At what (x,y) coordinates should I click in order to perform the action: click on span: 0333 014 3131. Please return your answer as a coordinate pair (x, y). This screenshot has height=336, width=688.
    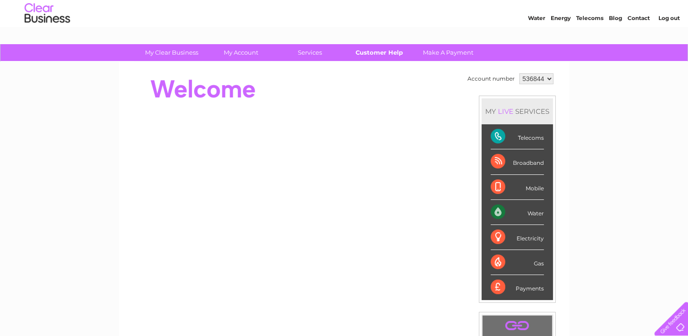
    Looking at the image, I should click on (548, 10).